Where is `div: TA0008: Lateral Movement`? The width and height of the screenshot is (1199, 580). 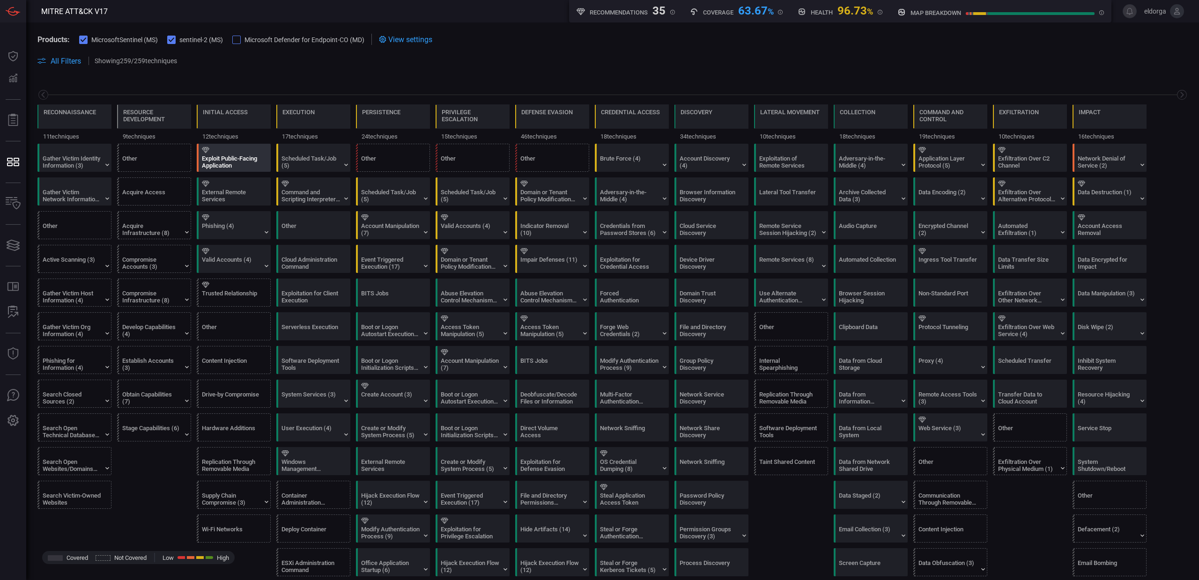 div: TA0008: Lateral Movement is located at coordinates (791, 124).